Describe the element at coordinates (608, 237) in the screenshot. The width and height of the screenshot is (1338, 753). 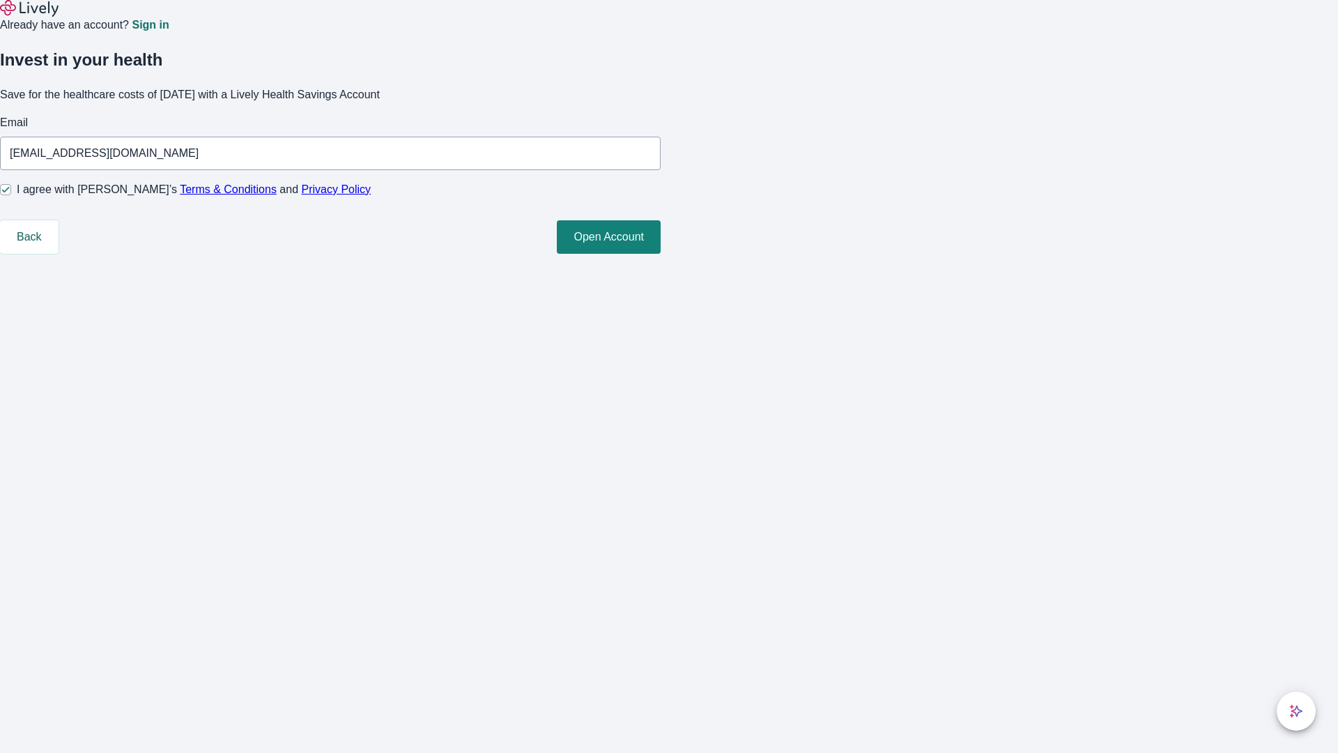
I see `button: Open Account` at that location.